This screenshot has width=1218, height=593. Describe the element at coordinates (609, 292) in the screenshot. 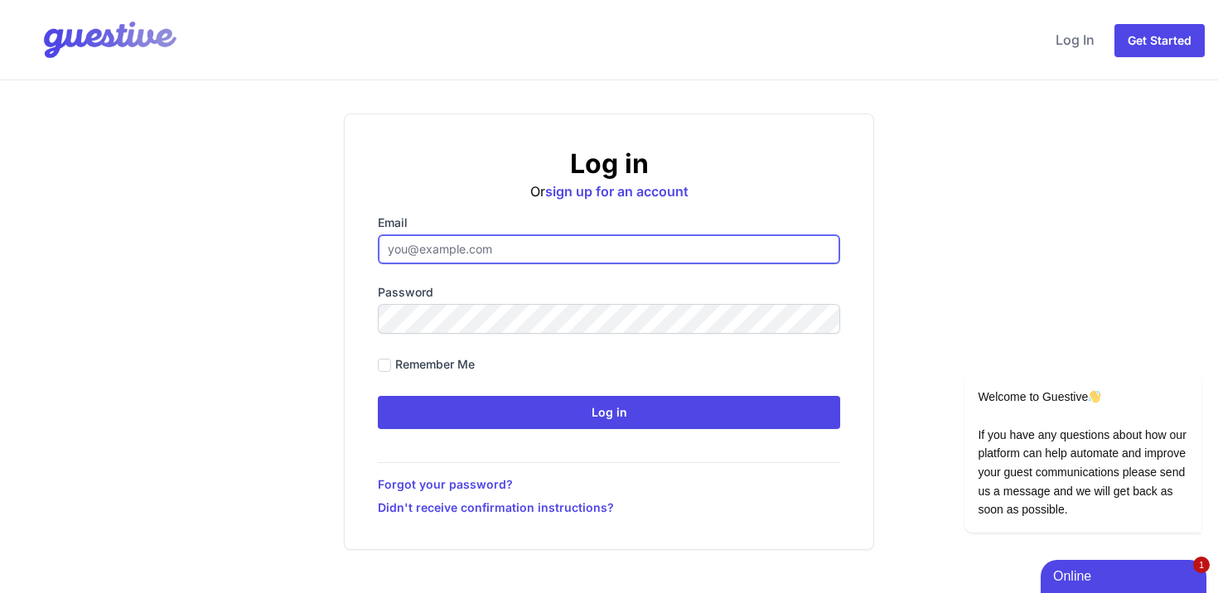

I see `label: Password` at that location.